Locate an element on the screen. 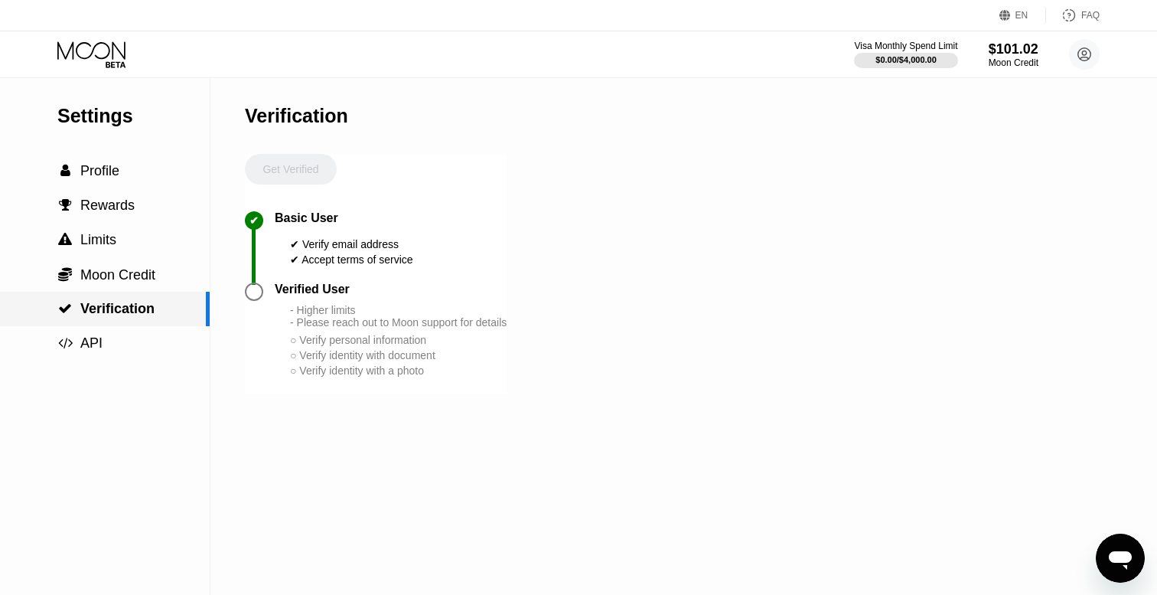 The height and width of the screenshot is (595, 1157). span: Verification is located at coordinates (117, 308).